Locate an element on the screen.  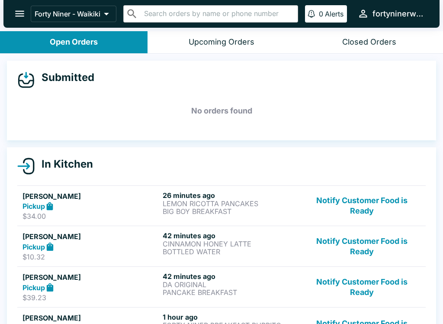
div: Closed Orders is located at coordinates (369, 42).